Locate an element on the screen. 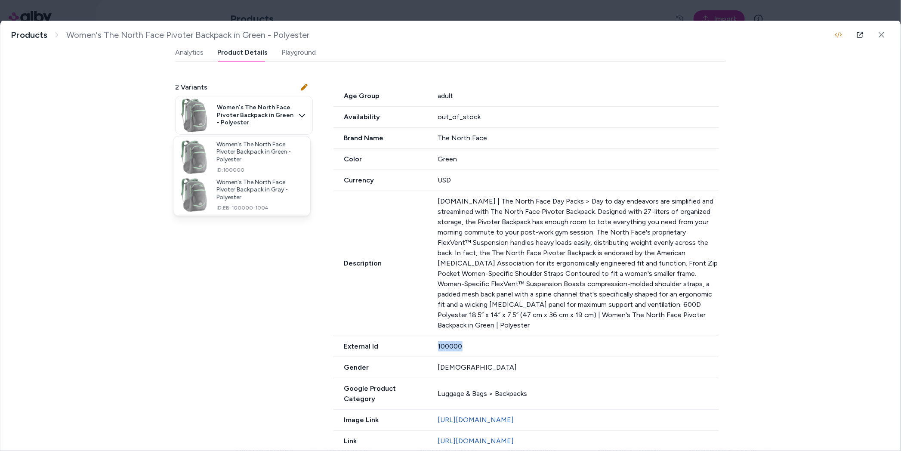 This screenshot has width=901, height=451. span: ID: 100000 is located at coordinates (259, 170).